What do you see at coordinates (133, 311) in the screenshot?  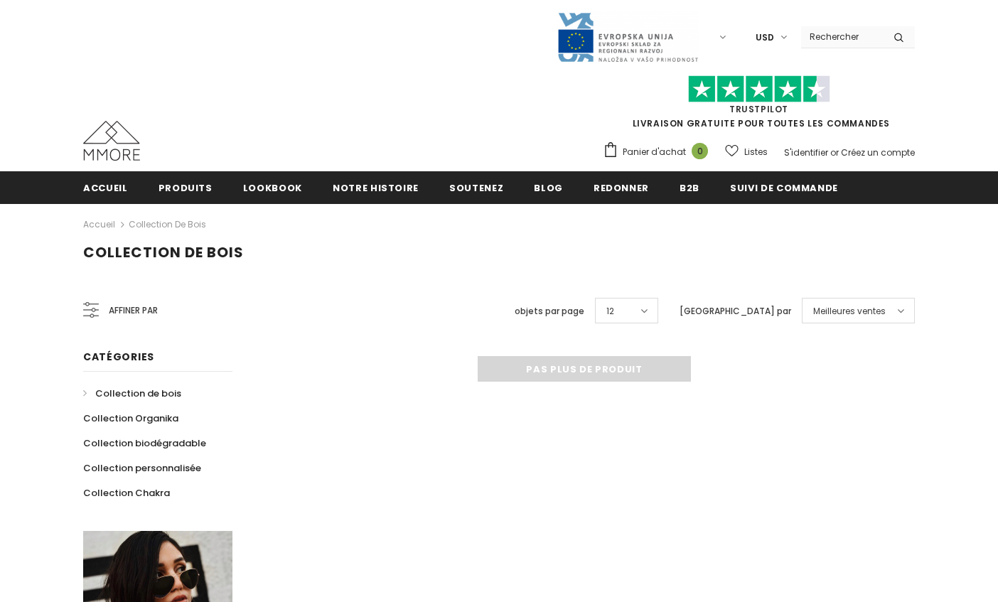 I see `span: Affiner par` at bounding box center [133, 311].